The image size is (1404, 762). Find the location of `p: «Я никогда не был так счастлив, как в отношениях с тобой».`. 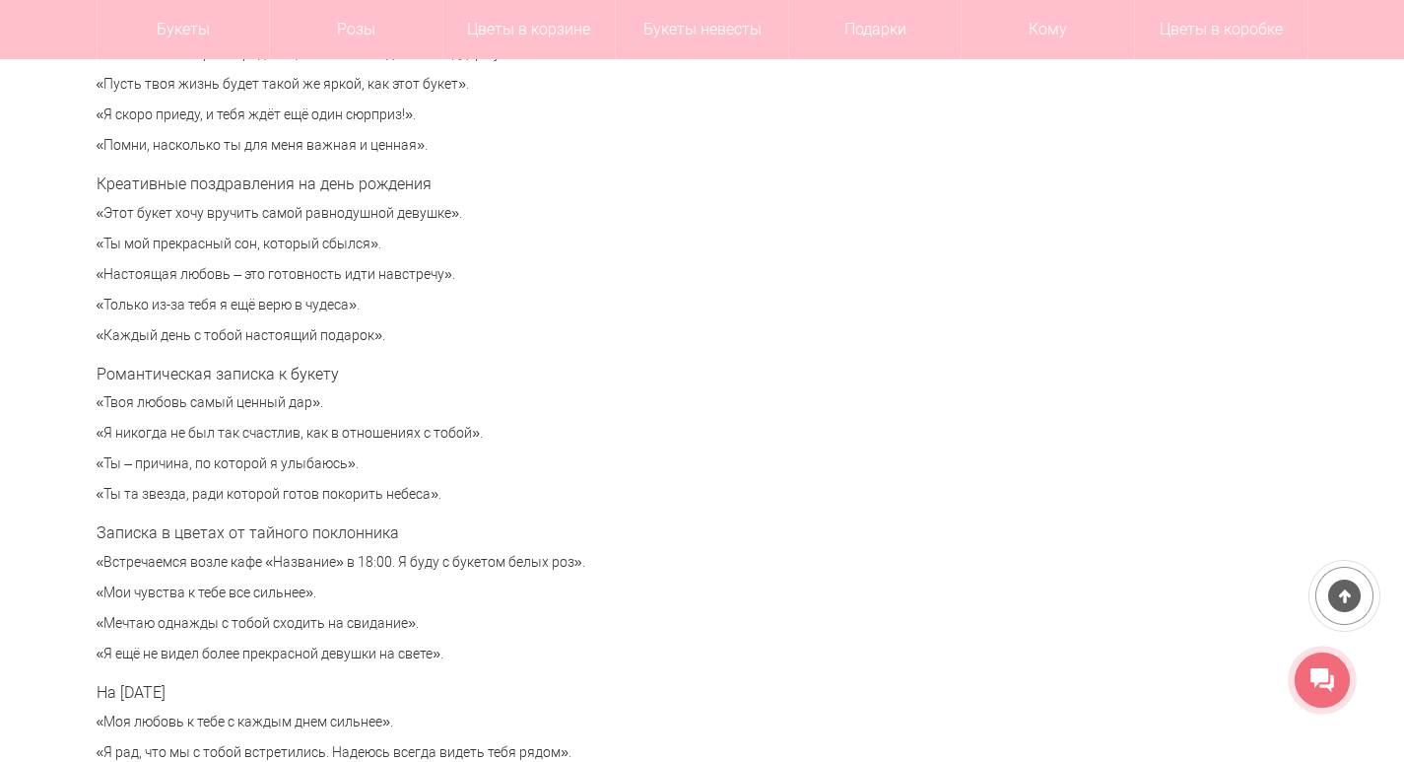

p: «Я никогда не был так счастлив, как в отношениях с тобой». is located at coordinates (515, 433).